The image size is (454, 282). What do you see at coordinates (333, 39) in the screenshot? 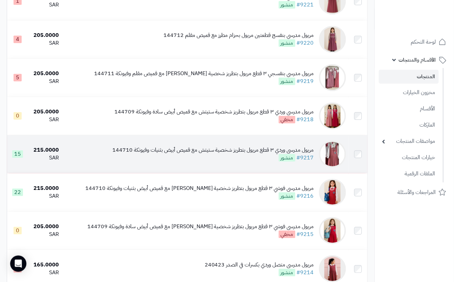
I see `img: مريول مدرسي بنفسج قطعتين مريول بحزام مطرز مع قميص مقلم 144712` at bounding box center [333, 39].